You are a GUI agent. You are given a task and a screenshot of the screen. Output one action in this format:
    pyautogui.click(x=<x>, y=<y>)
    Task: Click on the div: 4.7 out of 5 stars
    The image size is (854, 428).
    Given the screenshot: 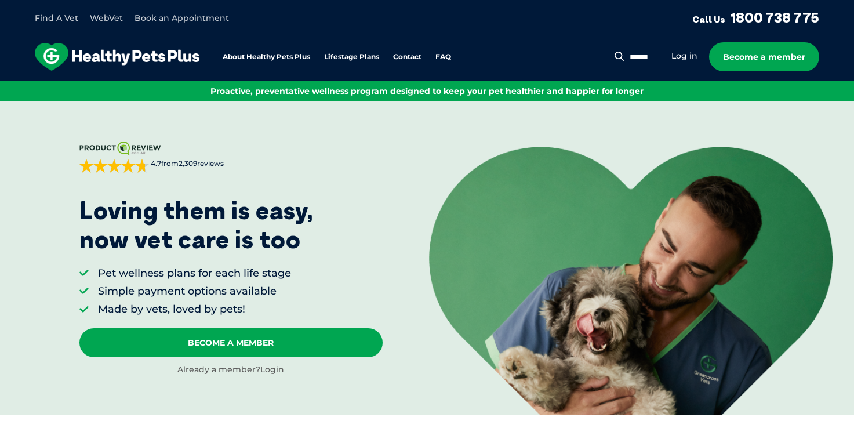 What is the action you would take?
    pyautogui.click(x=114, y=166)
    